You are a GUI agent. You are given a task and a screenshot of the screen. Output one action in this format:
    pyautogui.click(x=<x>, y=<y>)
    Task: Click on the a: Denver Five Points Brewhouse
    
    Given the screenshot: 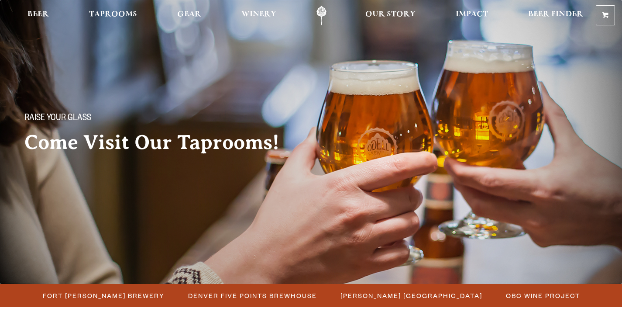 What is the action you would take?
    pyautogui.click(x=252, y=295)
    